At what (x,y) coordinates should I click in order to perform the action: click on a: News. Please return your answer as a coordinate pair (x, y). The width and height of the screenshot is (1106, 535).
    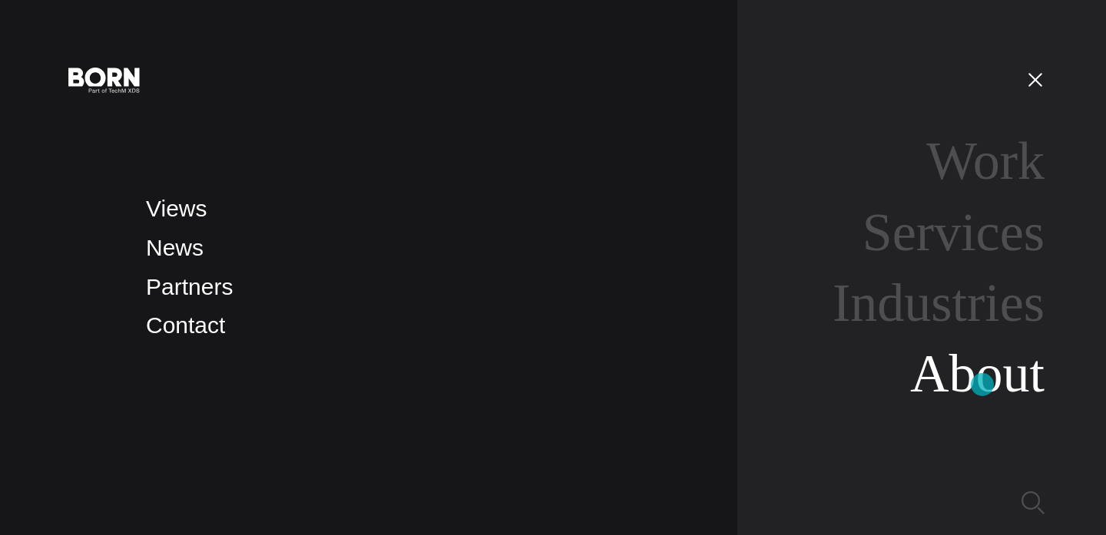
    Looking at the image, I should click on (174, 247).